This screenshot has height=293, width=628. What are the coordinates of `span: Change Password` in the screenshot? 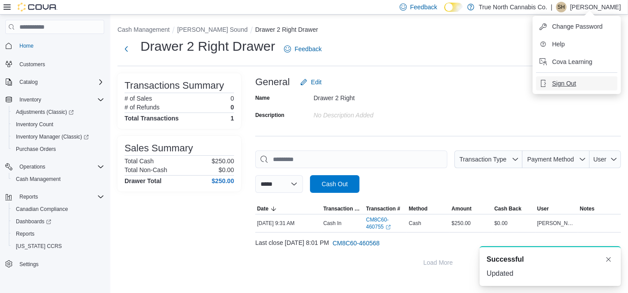 It's located at (577, 26).